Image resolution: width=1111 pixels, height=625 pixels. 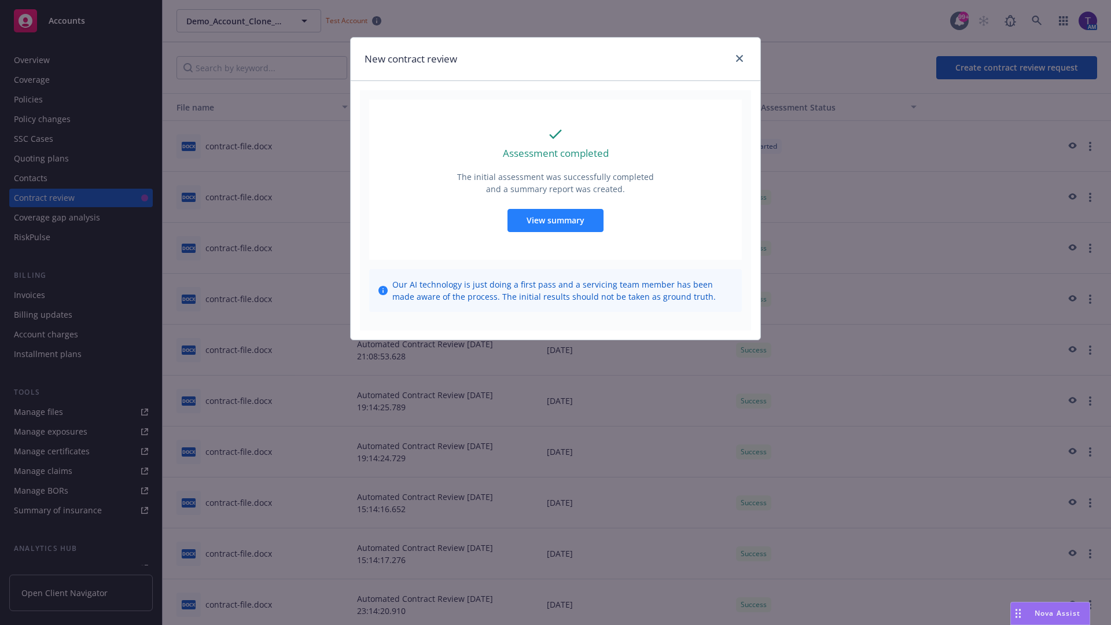 What do you see at coordinates (556, 153) in the screenshot?
I see `p: Assessment completed` at bounding box center [556, 153].